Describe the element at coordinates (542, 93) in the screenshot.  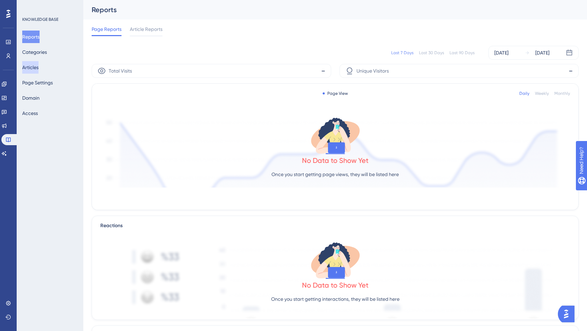
I see `div: Weekly` at that location.